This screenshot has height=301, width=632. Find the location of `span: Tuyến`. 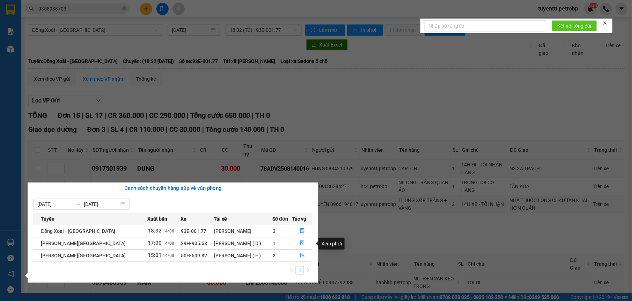

span: Tuyến is located at coordinates (48, 219).